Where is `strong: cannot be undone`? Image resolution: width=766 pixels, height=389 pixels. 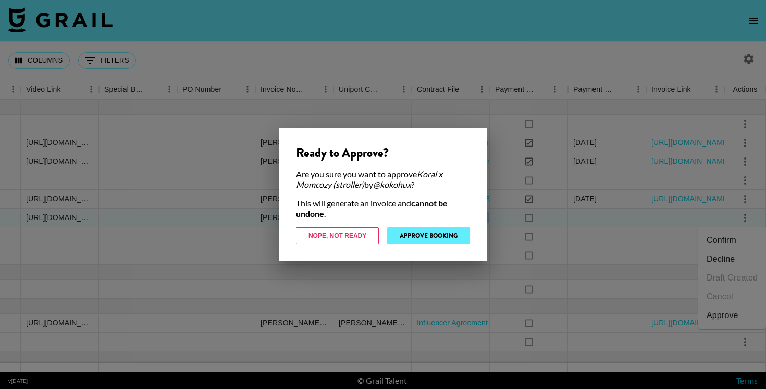 strong: cannot be undone is located at coordinates (372, 208).